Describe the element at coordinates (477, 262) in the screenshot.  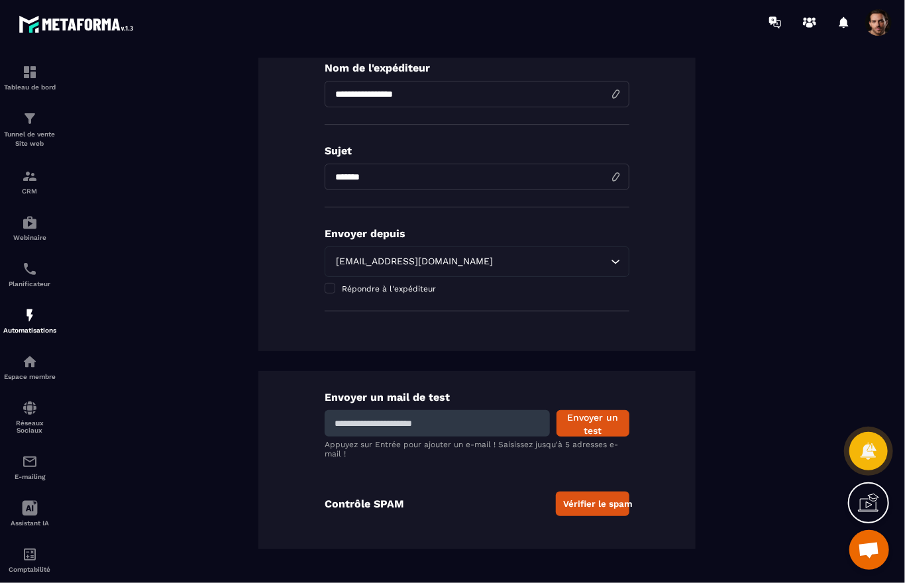
I see `div: Search for option` at that location.